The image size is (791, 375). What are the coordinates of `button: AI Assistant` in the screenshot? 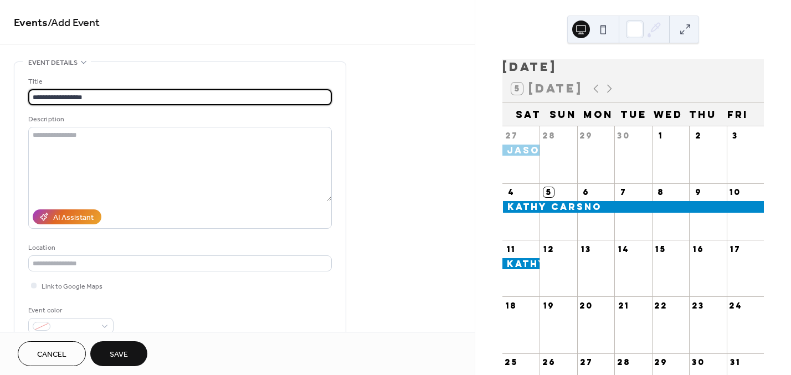 It's located at (67, 217).